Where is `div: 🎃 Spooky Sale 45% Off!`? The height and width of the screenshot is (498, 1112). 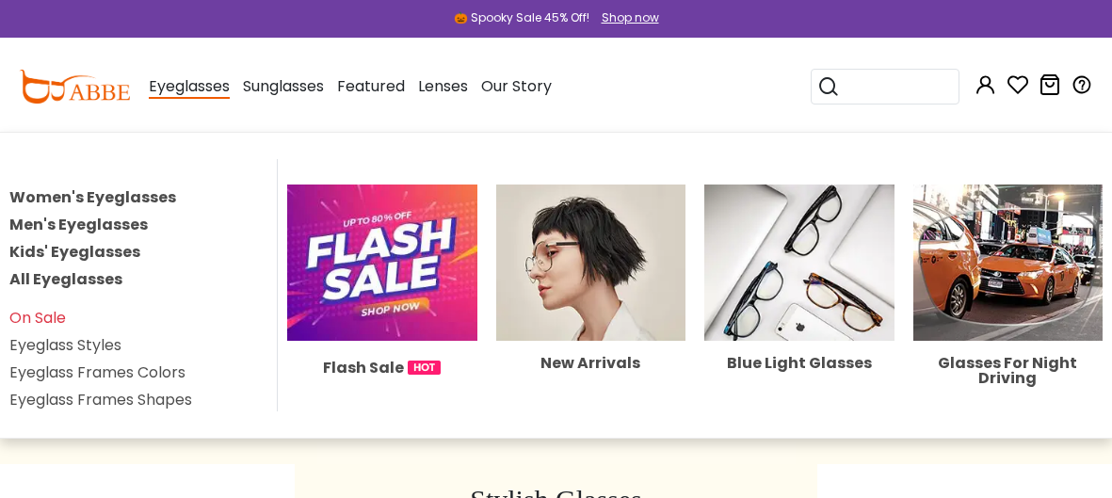
div: 🎃 Spooky Sale 45% Off! is located at coordinates (521, 18).